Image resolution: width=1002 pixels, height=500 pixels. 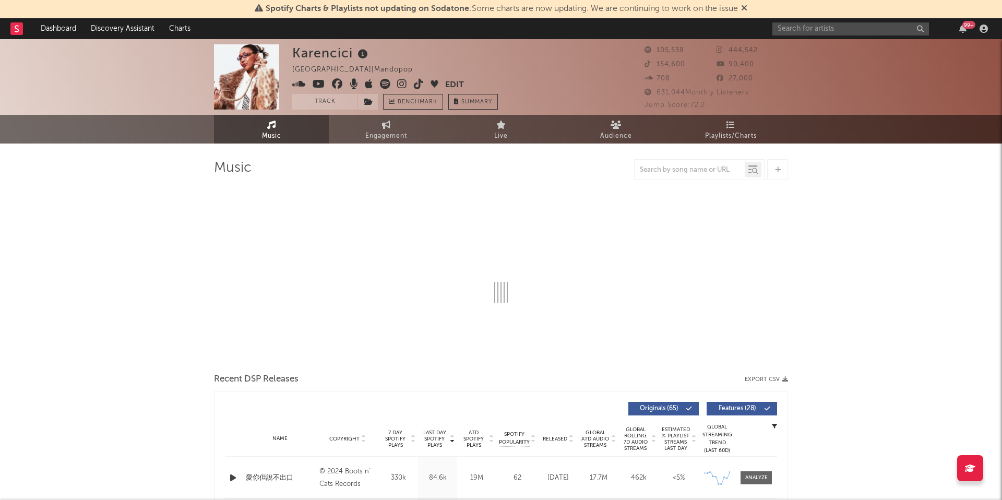 What do you see at coordinates (517, 478) in the screenshot?
I see `div: 62` at bounding box center [517, 478].